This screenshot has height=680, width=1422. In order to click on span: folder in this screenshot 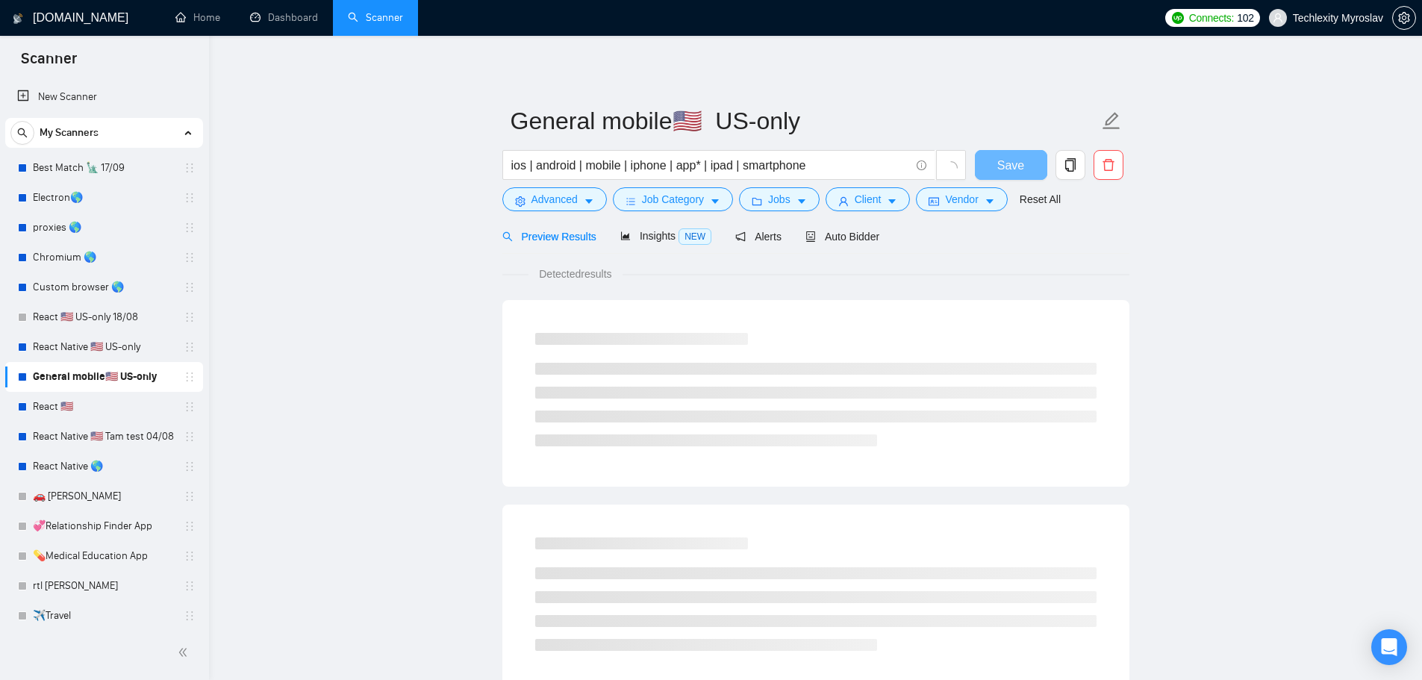, I will do `click(757, 201)`.